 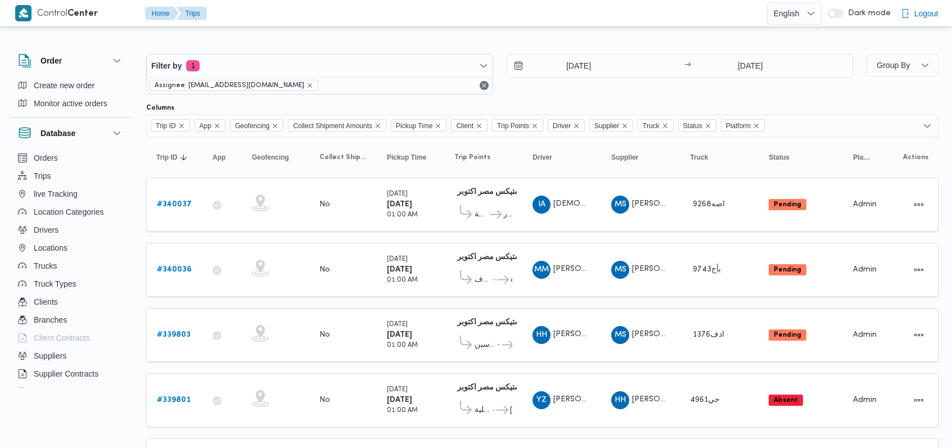 I want to click on button: Driver, so click(x=562, y=157).